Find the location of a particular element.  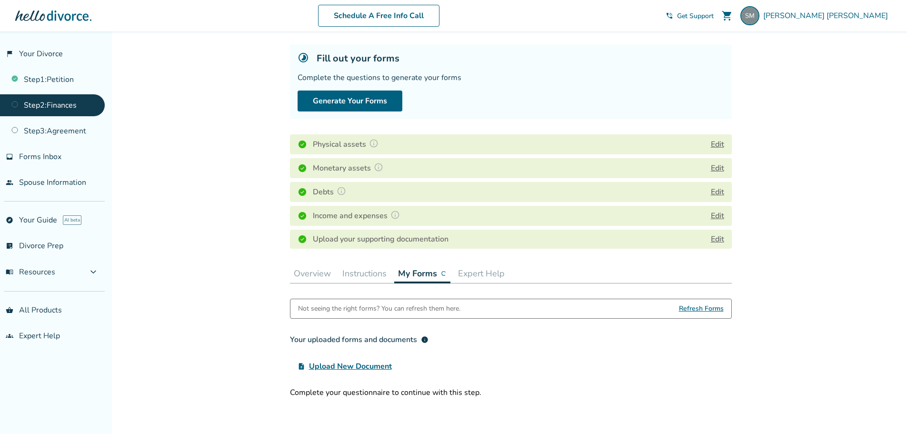

span: flag_2 is located at coordinates (10, 54).